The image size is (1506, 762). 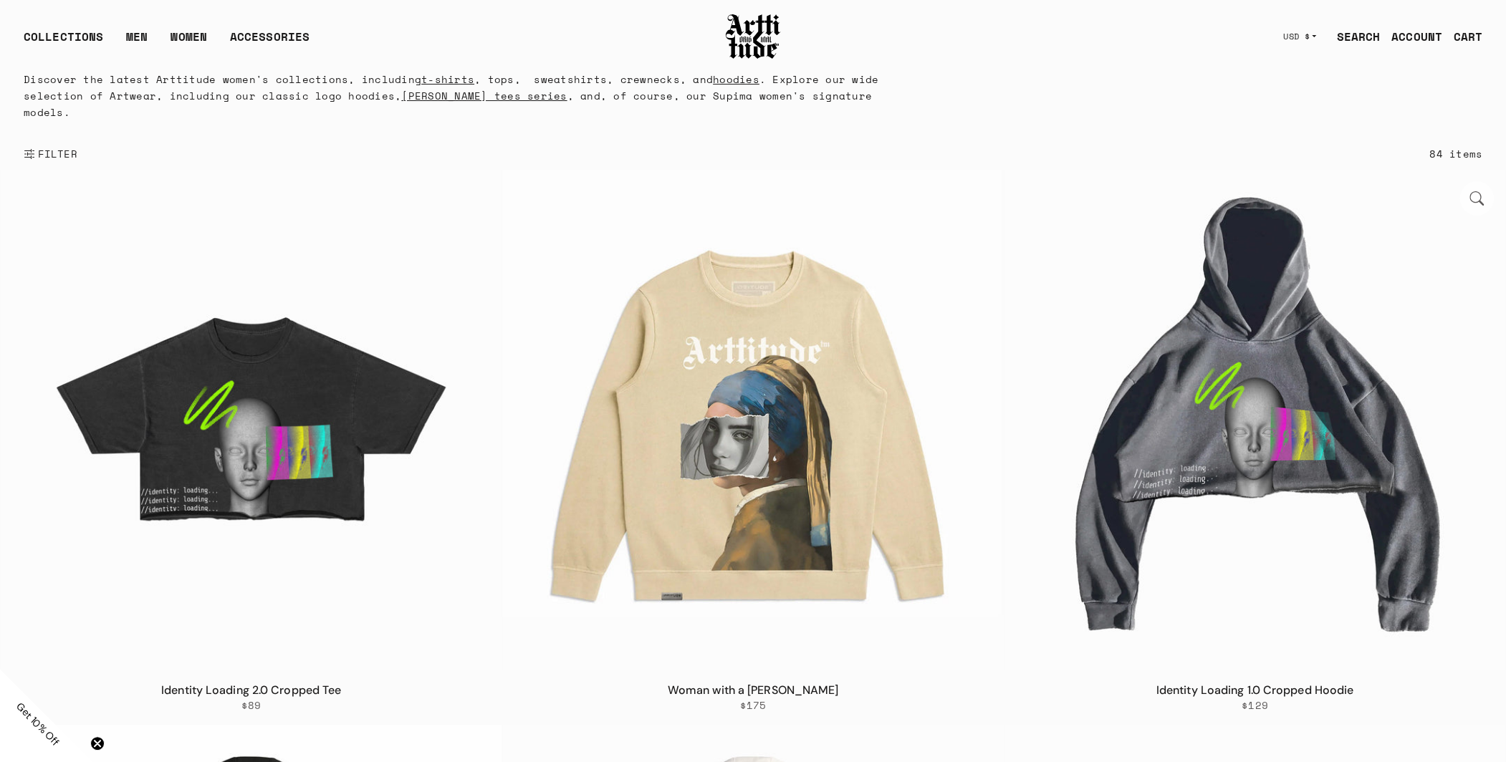 What do you see at coordinates (752, 420) in the screenshot?
I see `img: Woman with a Pearl Terry Crewneck` at bounding box center [752, 420].